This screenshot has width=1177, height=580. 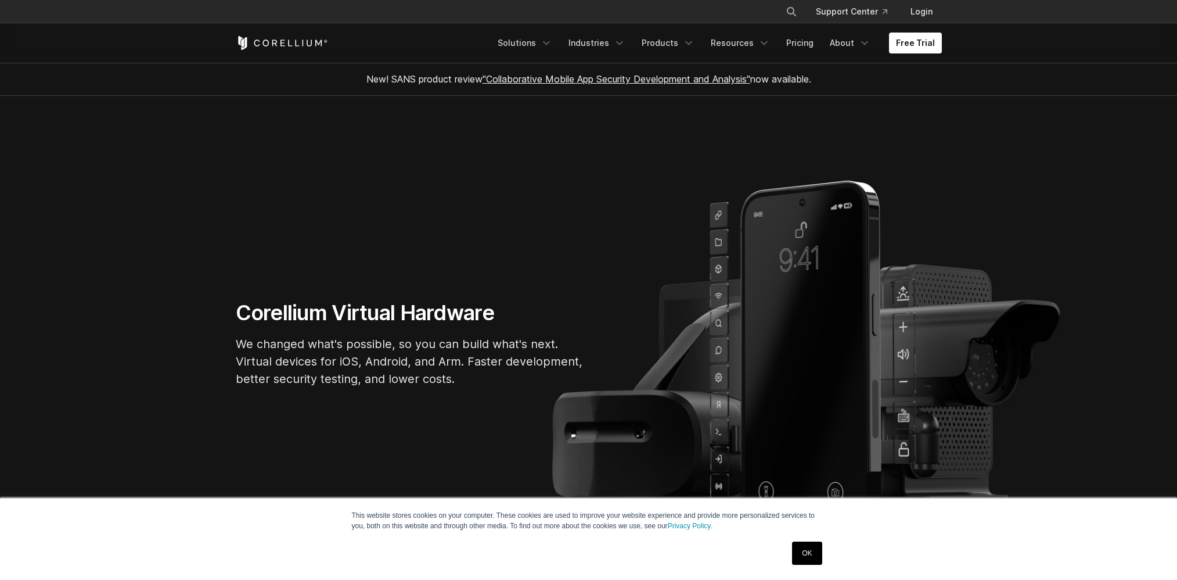 What do you see at coordinates (410, 312) in the screenshot?
I see `h1: Corellium Virtual Hardware` at bounding box center [410, 312].